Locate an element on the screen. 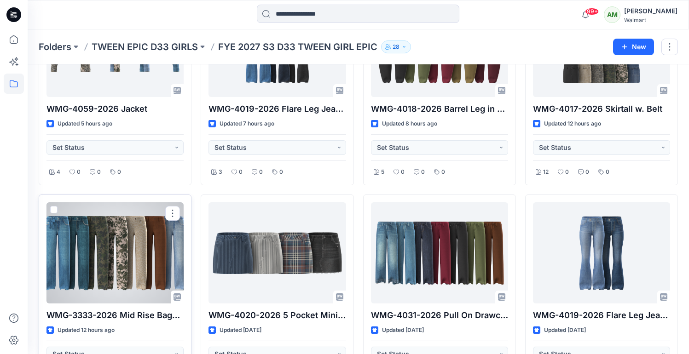 Image resolution: width=689 pixels, height=354 pixels. p: WMG-4019-2026 Flare Leg Jean_Opt2 is located at coordinates (277, 109).